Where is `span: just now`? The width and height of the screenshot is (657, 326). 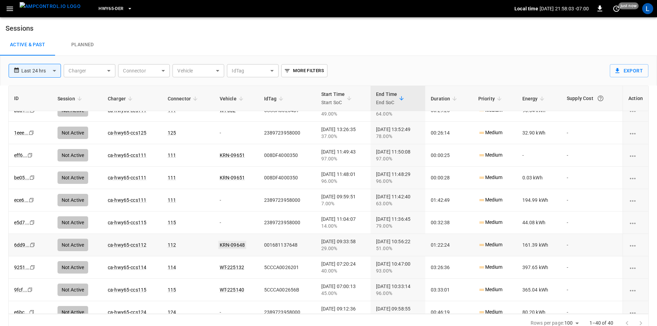 span: just now is located at coordinates (629, 6).